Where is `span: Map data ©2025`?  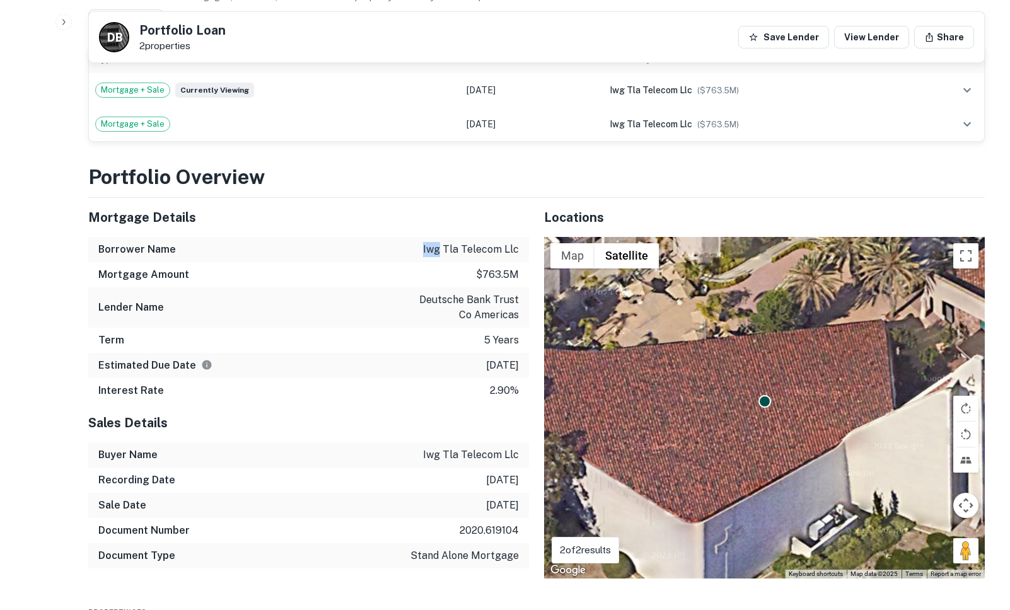 span: Map data ©2025 is located at coordinates (874, 574).